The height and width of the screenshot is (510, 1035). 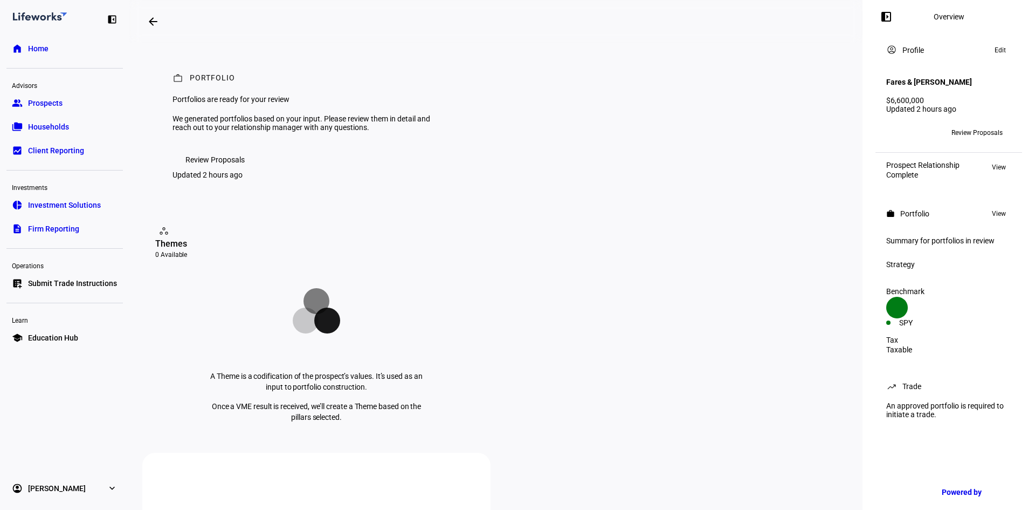 I want to click on a: groupProspects, so click(x=65, y=103).